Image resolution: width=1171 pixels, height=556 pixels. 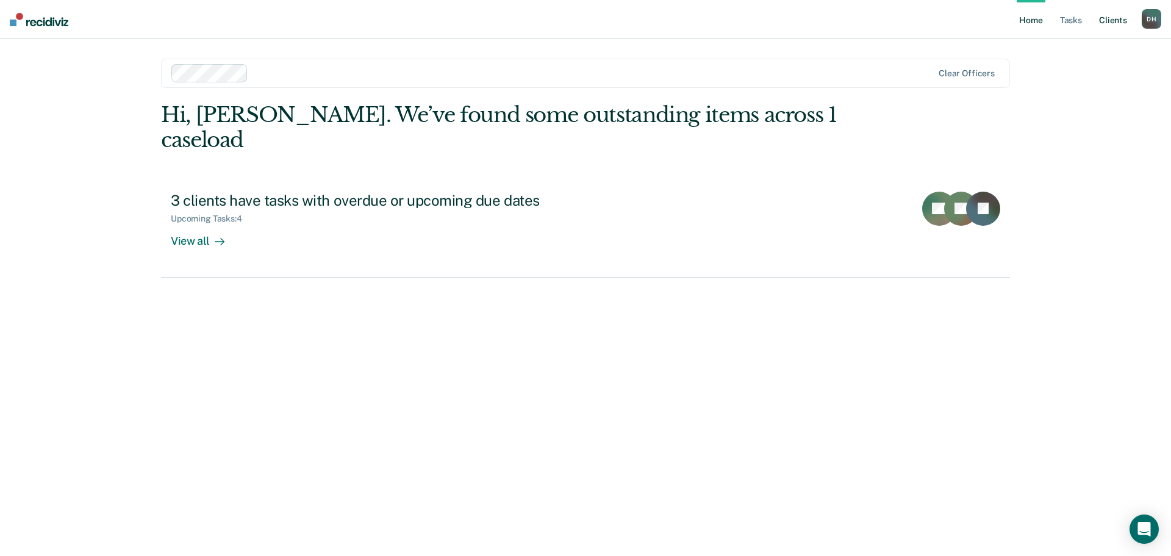 I want to click on button: DH, so click(x=1152, y=19).